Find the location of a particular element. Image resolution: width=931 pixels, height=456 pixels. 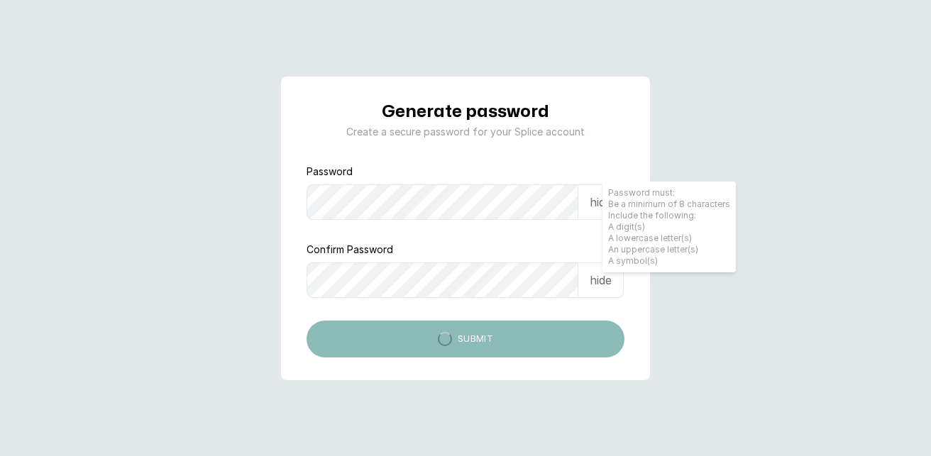

label: Password is located at coordinates (329, 172).